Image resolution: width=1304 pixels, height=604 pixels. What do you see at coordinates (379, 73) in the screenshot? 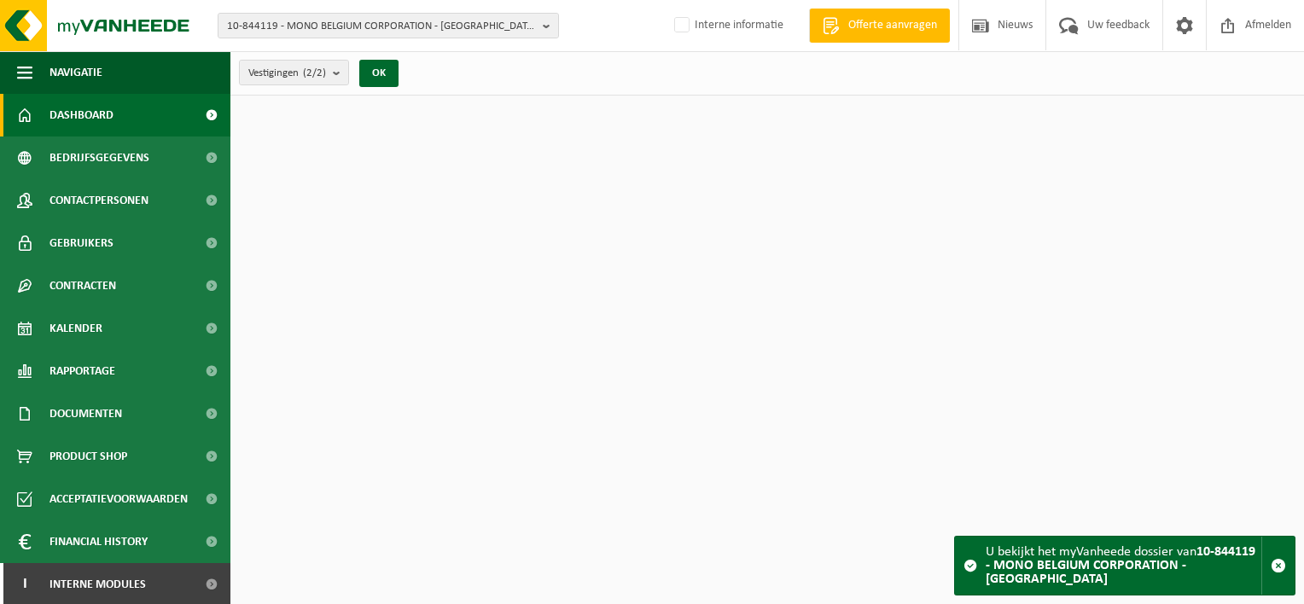
I see `button: OK` at bounding box center [379, 73].